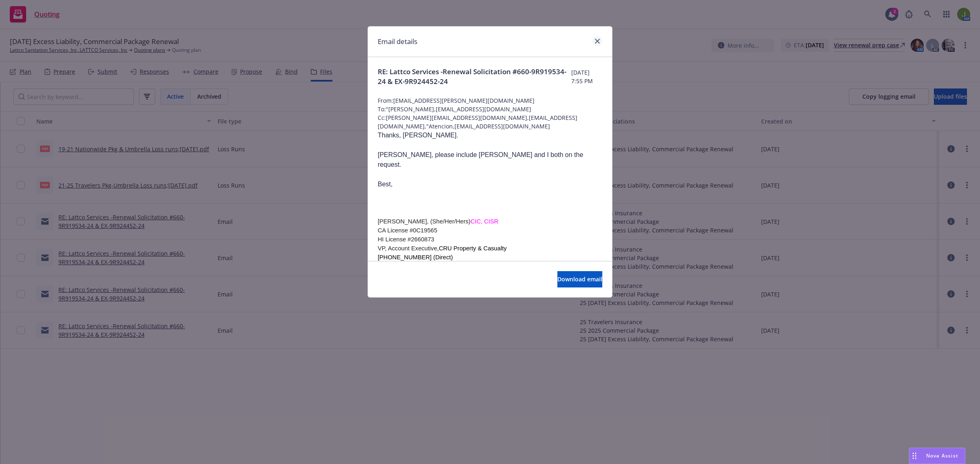  Describe the element at coordinates (406, 240) in the screenshot. I see `span: HI License #2660873` at that location.